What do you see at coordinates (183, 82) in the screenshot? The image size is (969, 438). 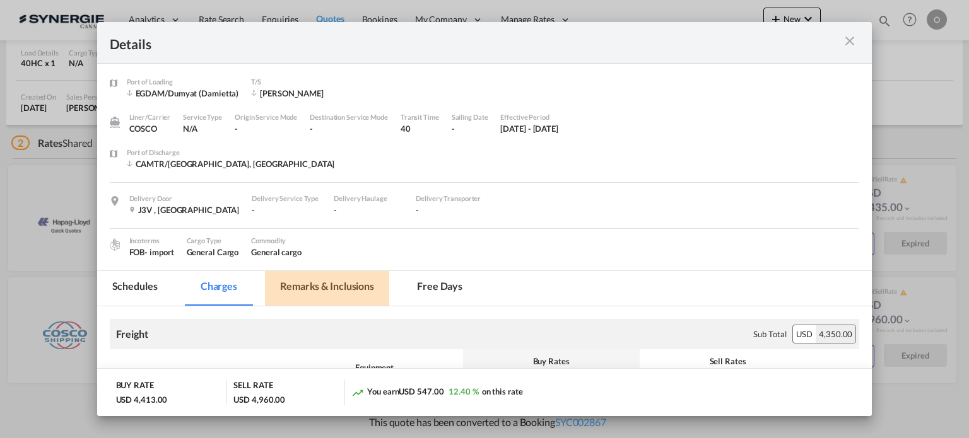 I see `div: Port of Loading` at bounding box center [183, 82].